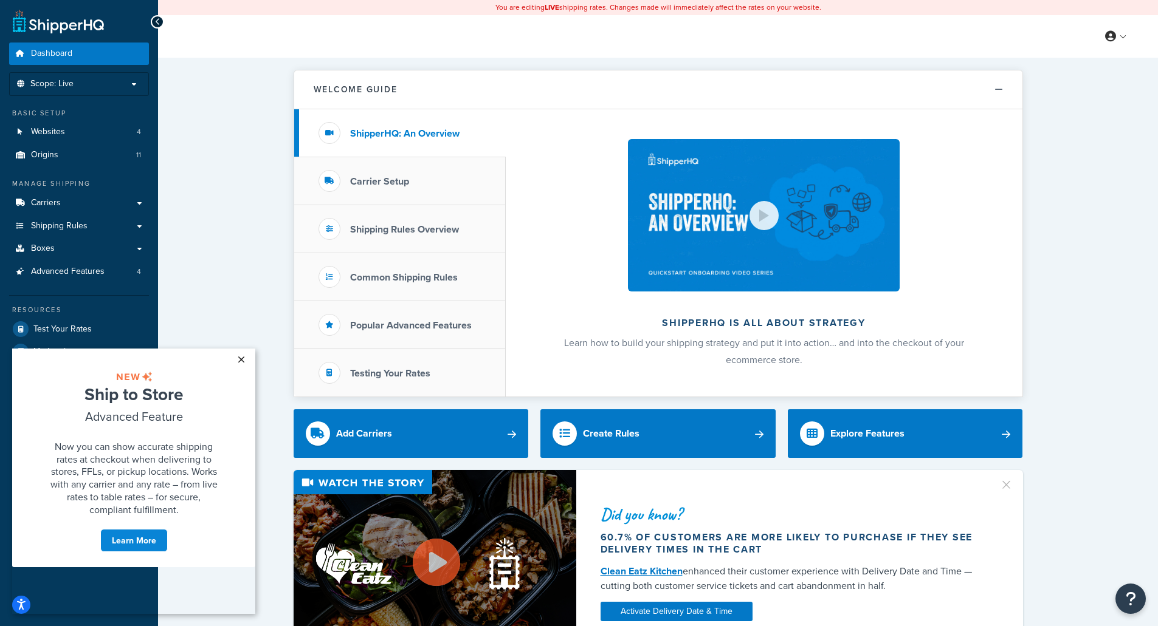 The height and width of the screenshot is (626, 1158). I want to click on div: Manage Shipping, so click(79, 183).